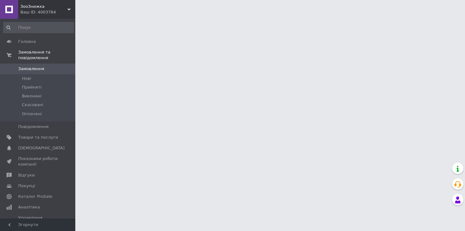  Describe the element at coordinates (39, 28) in the screenshot. I see `input: Пошук` at that location.